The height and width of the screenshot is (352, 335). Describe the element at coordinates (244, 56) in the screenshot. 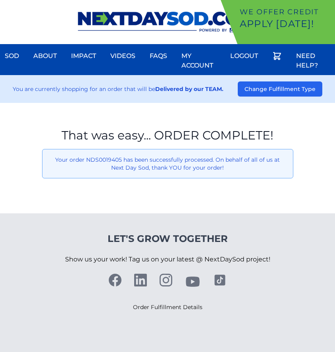

I see `a: Logout` at that location.